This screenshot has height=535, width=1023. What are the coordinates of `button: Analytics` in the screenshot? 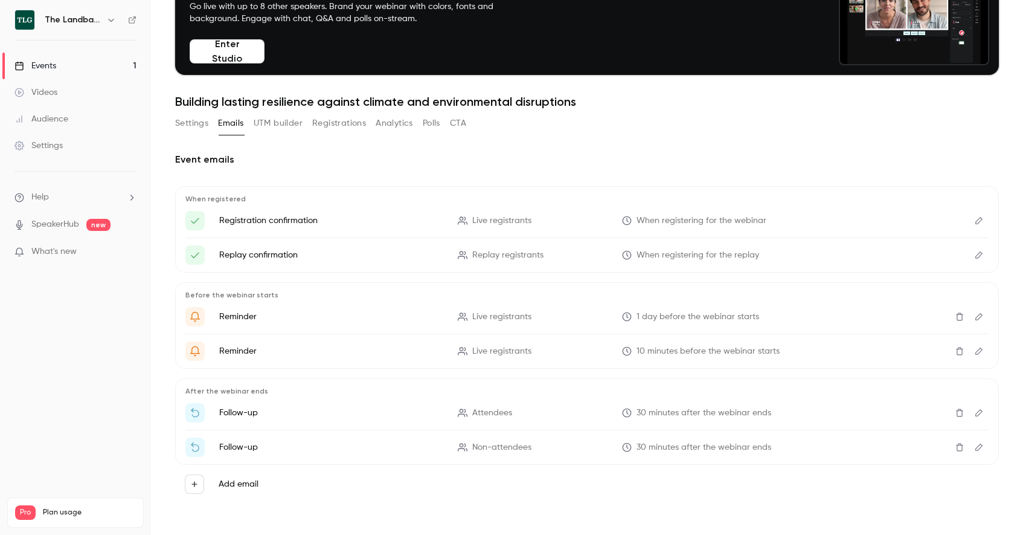 It's located at (395, 123).